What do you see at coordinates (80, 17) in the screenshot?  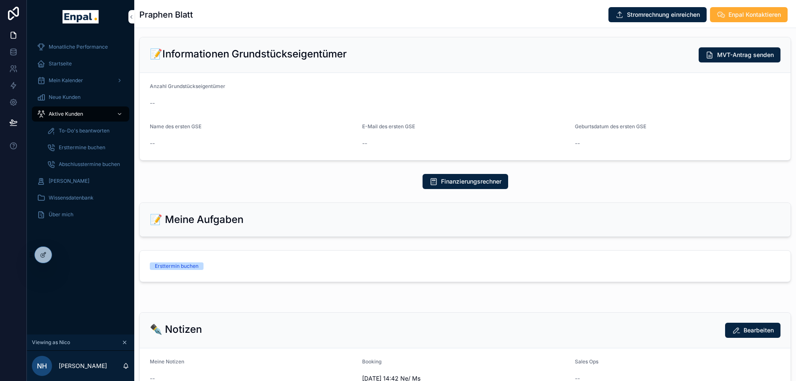 I see `img: App logo` at bounding box center [80, 17].